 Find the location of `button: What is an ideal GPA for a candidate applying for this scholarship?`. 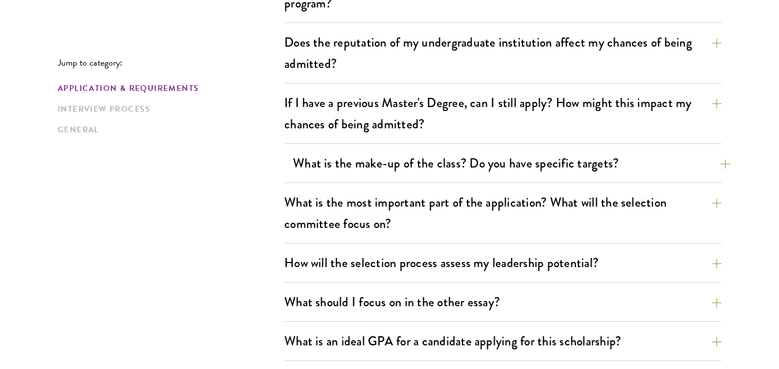

button: What is an ideal GPA for a candidate applying for this scholarship? is located at coordinates (503, 341).